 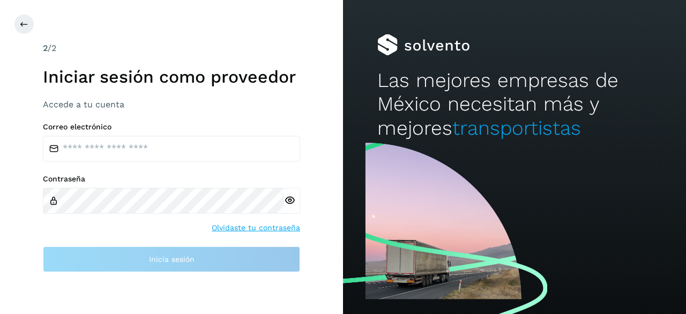 What do you see at coordinates (172, 178) in the screenshot?
I see `label: Contraseña` at bounding box center [172, 178].